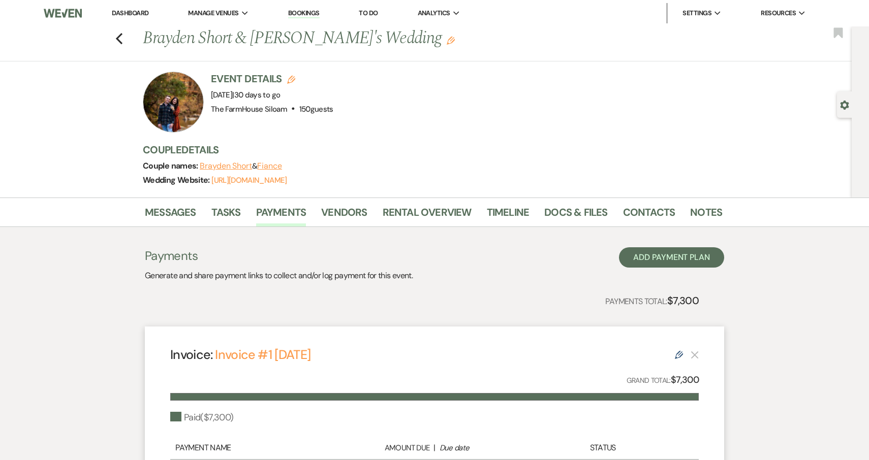 Image resolution: width=869 pixels, height=460 pixels. What do you see at coordinates (130, 13) in the screenshot?
I see `a: Dashboard` at bounding box center [130, 13].